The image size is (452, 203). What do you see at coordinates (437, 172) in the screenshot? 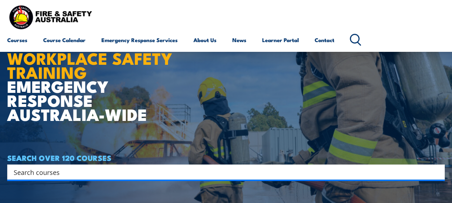
I see `button: Search magnifier button` at bounding box center [437, 172].